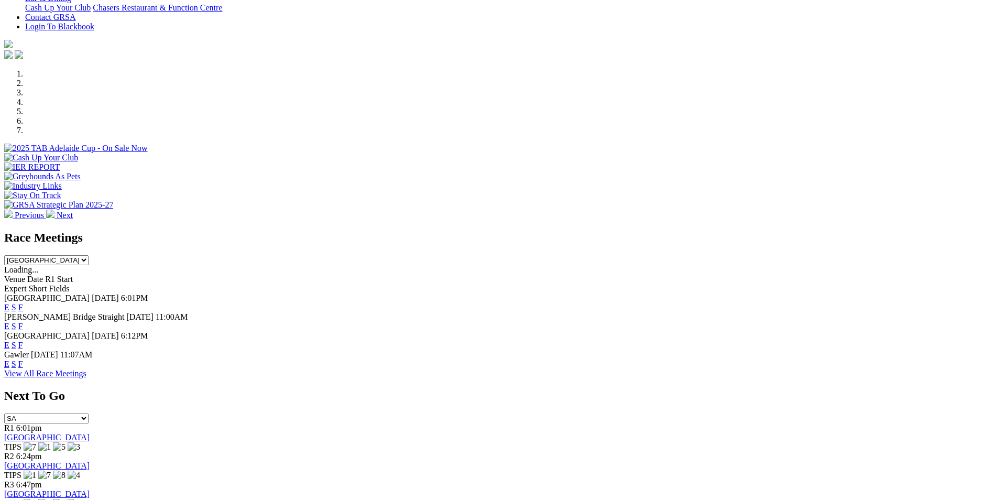  Describe the element at coordinates (9, 484) in the screenshot. I see `span: R3` at that location.